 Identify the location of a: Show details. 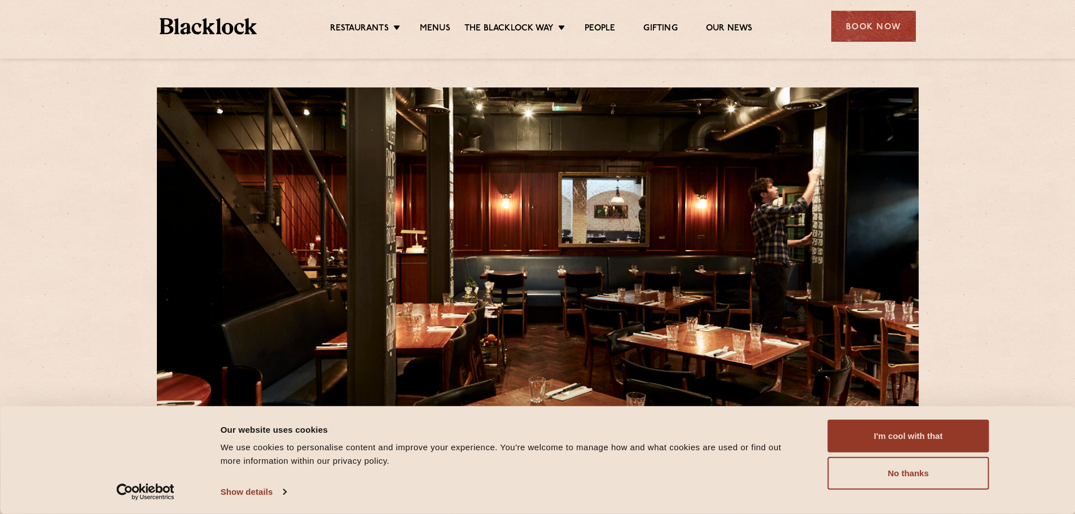
(253, 492).